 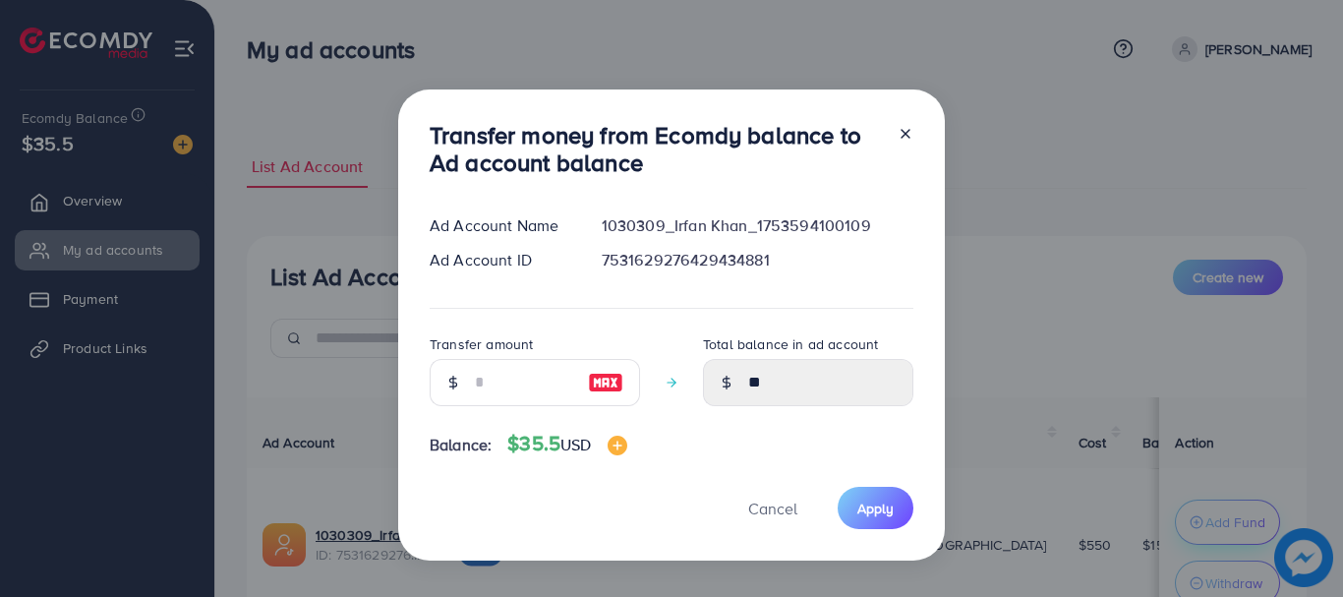 What do you see at coordinates (773, 508) in the screenshot?
I see `span: Cancel` at bounding box center [773, 508].